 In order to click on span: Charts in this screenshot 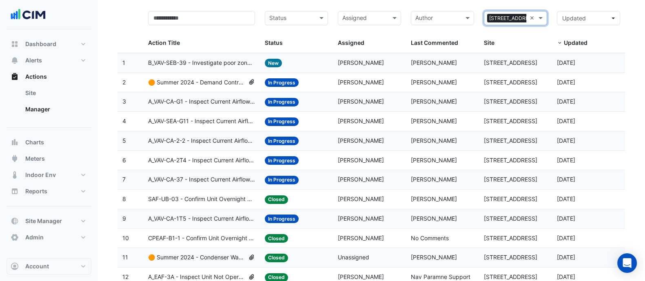, I will do `click(35, 142)`.